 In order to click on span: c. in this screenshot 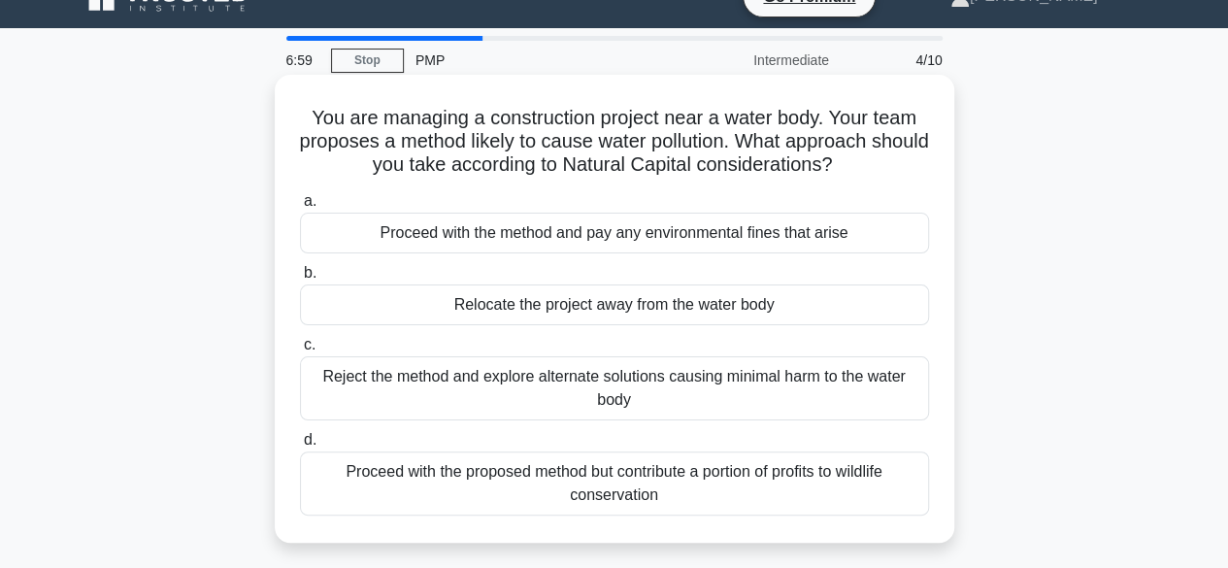, I will do `click(310, 344)`.